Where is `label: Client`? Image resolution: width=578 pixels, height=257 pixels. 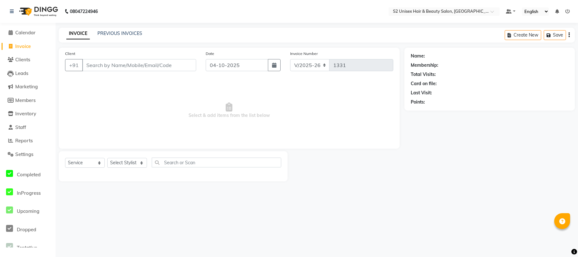 label: Client is located at coordinates (70, 54).